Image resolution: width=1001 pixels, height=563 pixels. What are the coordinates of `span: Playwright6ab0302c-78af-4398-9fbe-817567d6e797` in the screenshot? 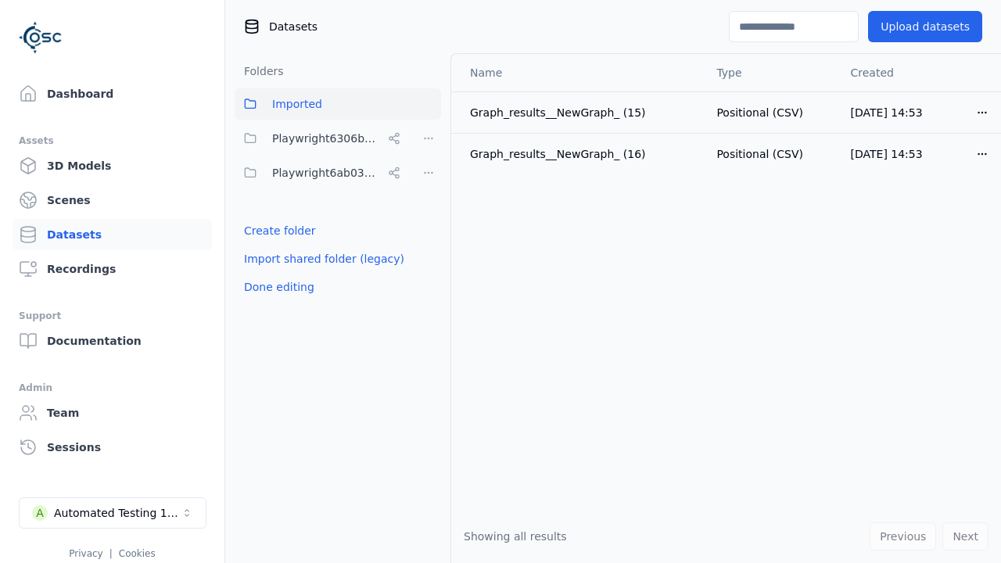 It's located at (327, 173).